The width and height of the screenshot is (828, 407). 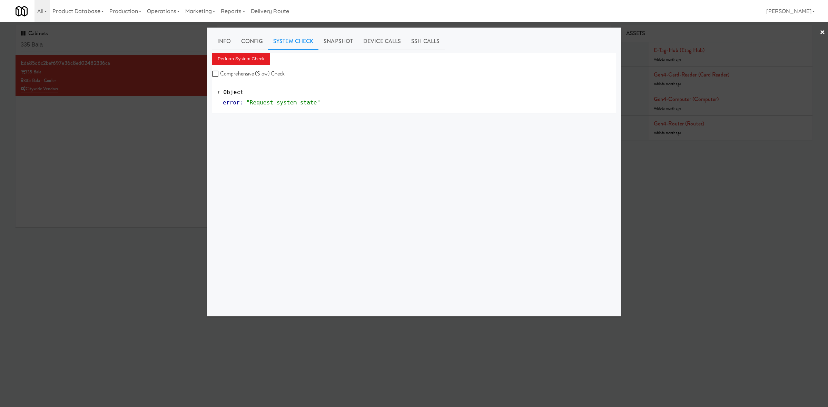 I want to click on input: Comprehensive (Slow) Check, so click(x=216, y=74).